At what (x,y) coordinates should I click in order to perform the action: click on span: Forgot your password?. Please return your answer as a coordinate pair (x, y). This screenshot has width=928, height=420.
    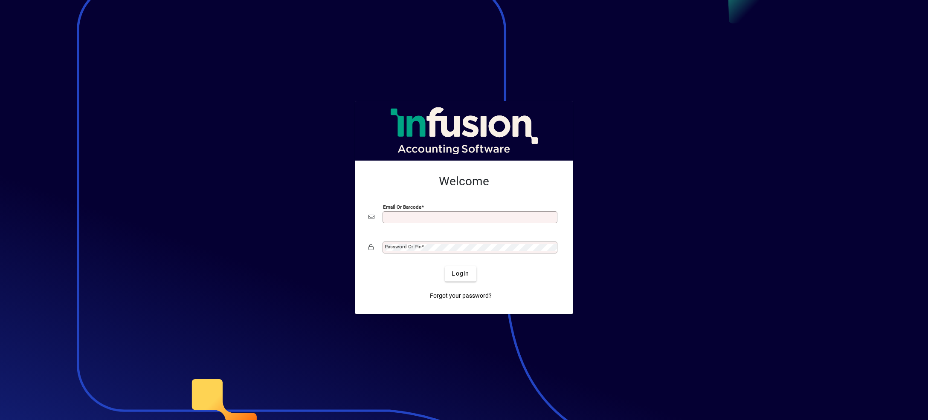
    Looking at the image, I should click on (461, 296).